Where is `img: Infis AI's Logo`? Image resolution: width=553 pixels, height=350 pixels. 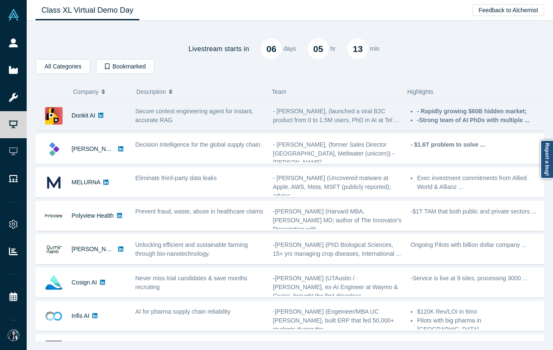 img: Infis AI's Logo is located at coordinates (54, 317).